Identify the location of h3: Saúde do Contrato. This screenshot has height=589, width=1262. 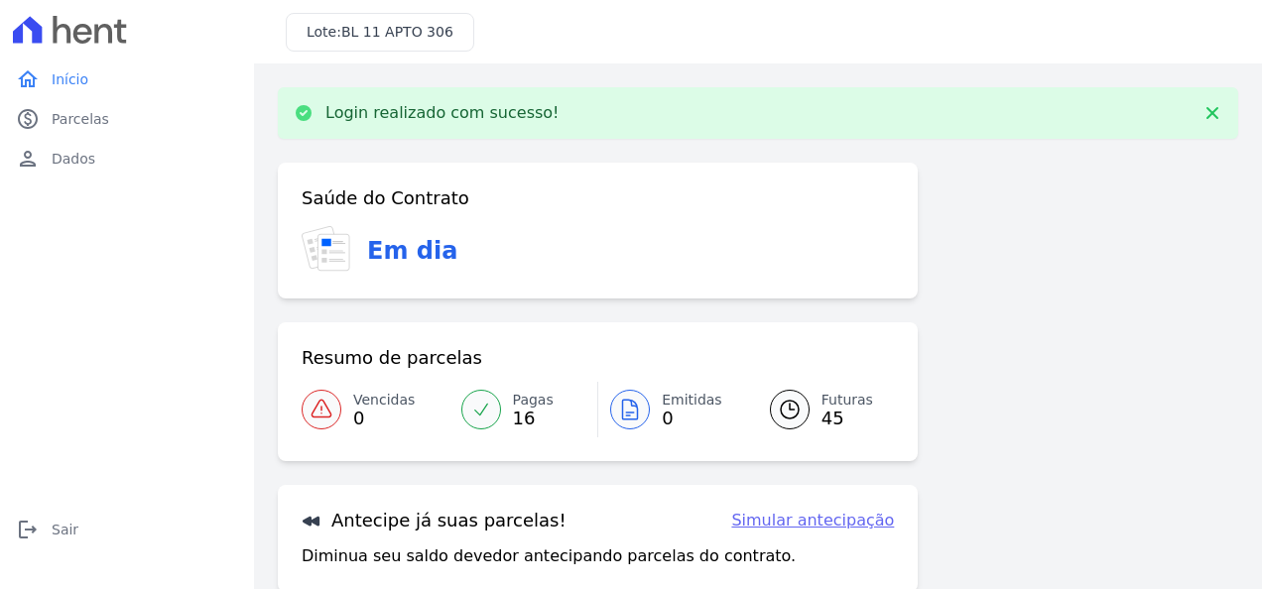
(385, 198).